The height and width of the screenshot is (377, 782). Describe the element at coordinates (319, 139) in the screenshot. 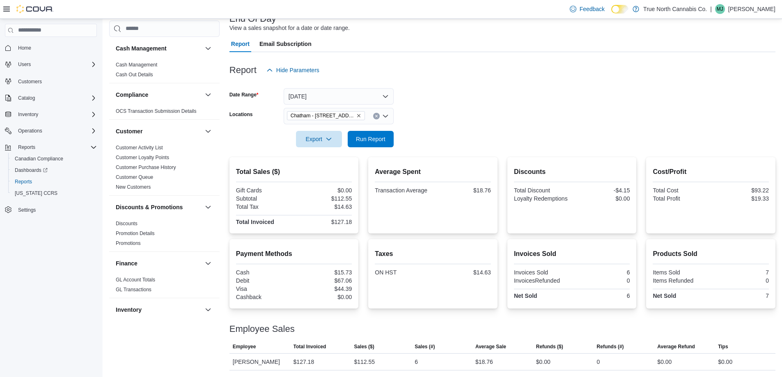

I see `span: Export` at that location.